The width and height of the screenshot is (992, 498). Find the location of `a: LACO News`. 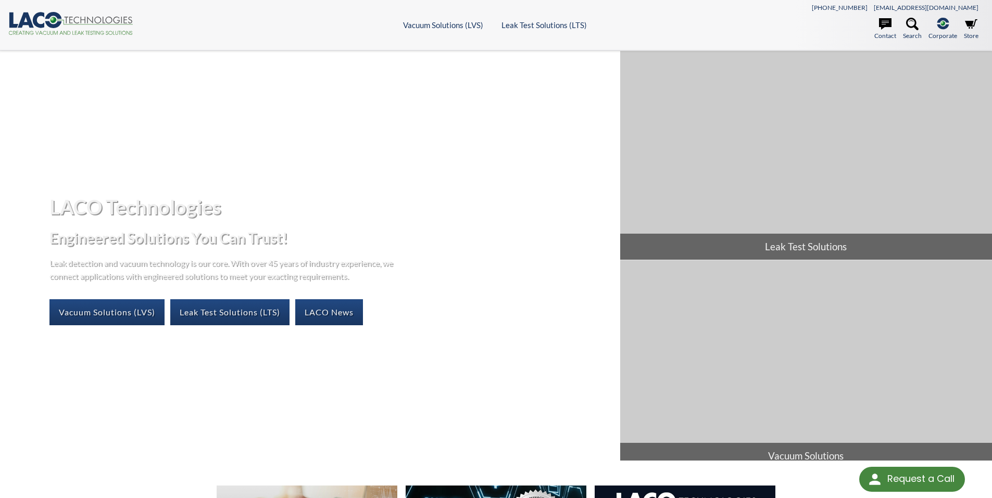

a: LACO News is located at coordinates (329, 312).